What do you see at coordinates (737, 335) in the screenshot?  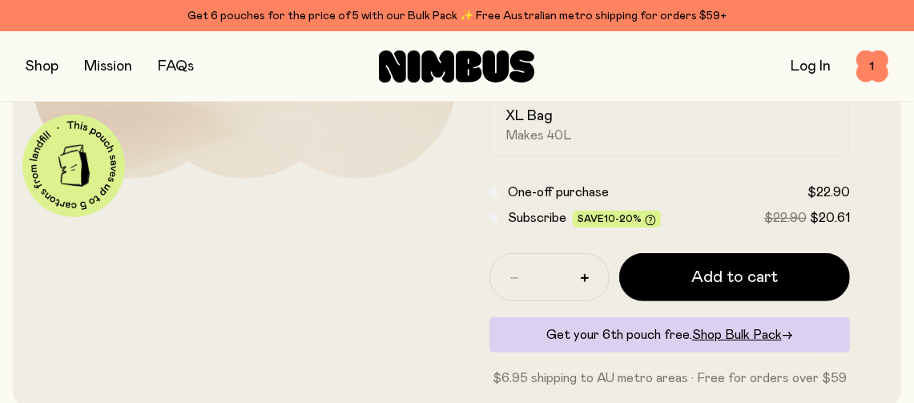 I see `span: Shop Bulk Pack` at bounding box center [737, 335].